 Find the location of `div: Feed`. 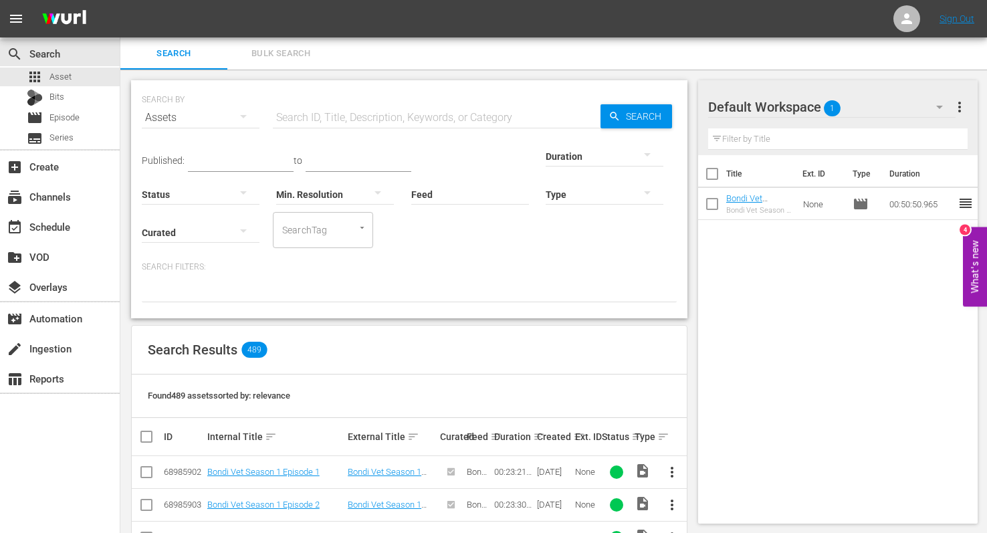

div: Feed is located at coordinates (478, 436).